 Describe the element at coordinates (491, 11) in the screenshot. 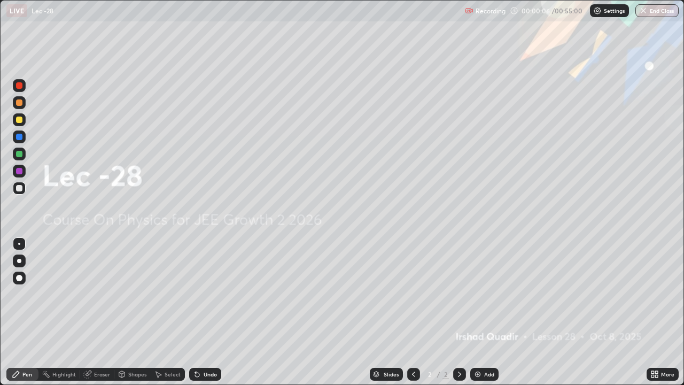

I see `p: Recording` at that location.